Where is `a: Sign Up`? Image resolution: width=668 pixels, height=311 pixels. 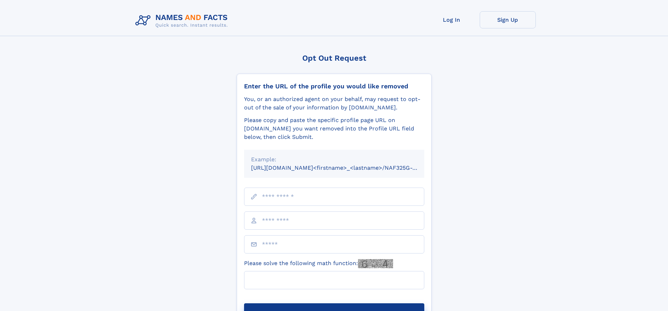
a: Sign Up is located at coordinates (508, 20).